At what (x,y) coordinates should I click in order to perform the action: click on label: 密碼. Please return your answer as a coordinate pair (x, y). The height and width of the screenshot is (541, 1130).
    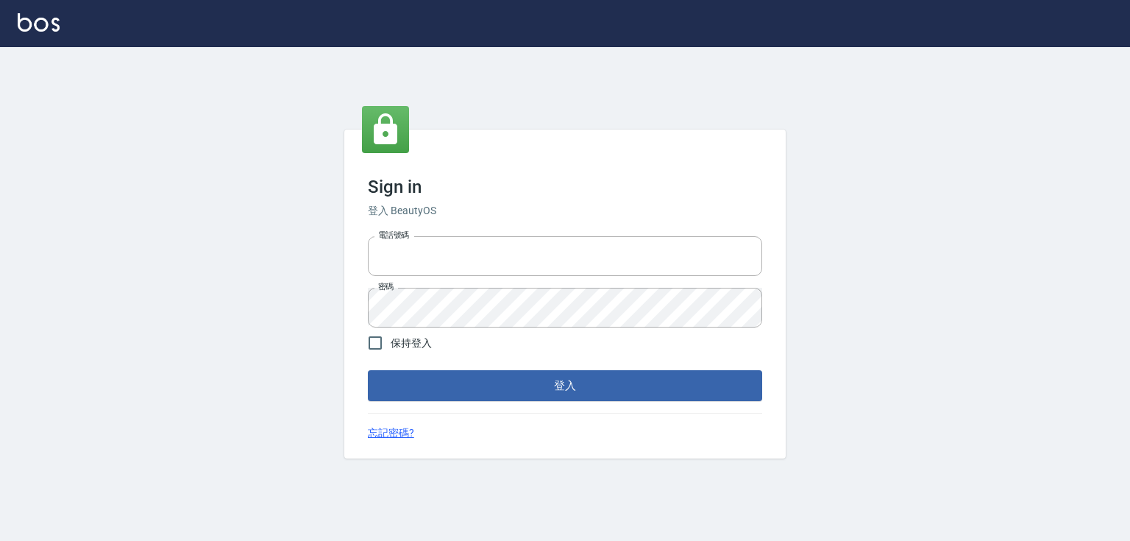
    Looking at the image, I should click on (385, 286).